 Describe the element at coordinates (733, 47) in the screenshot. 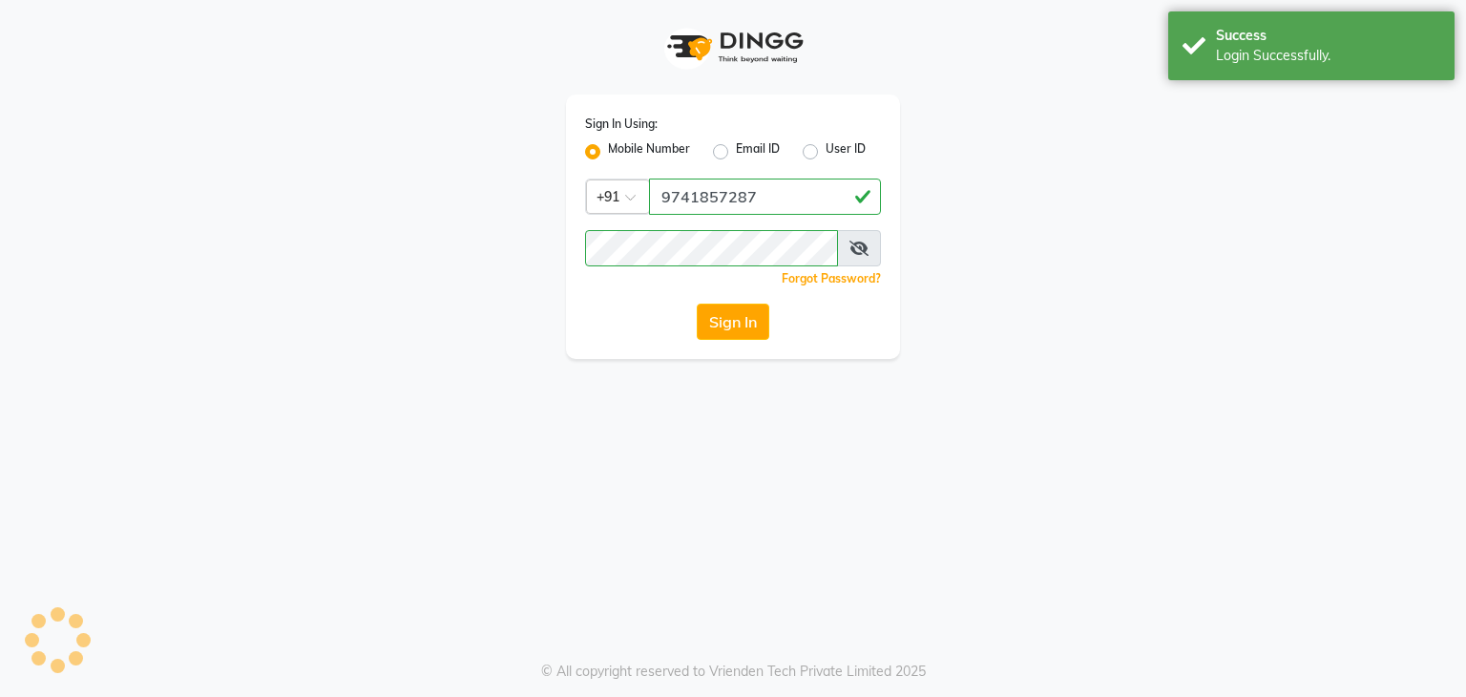

I see `img: logo1.svg` at that location.